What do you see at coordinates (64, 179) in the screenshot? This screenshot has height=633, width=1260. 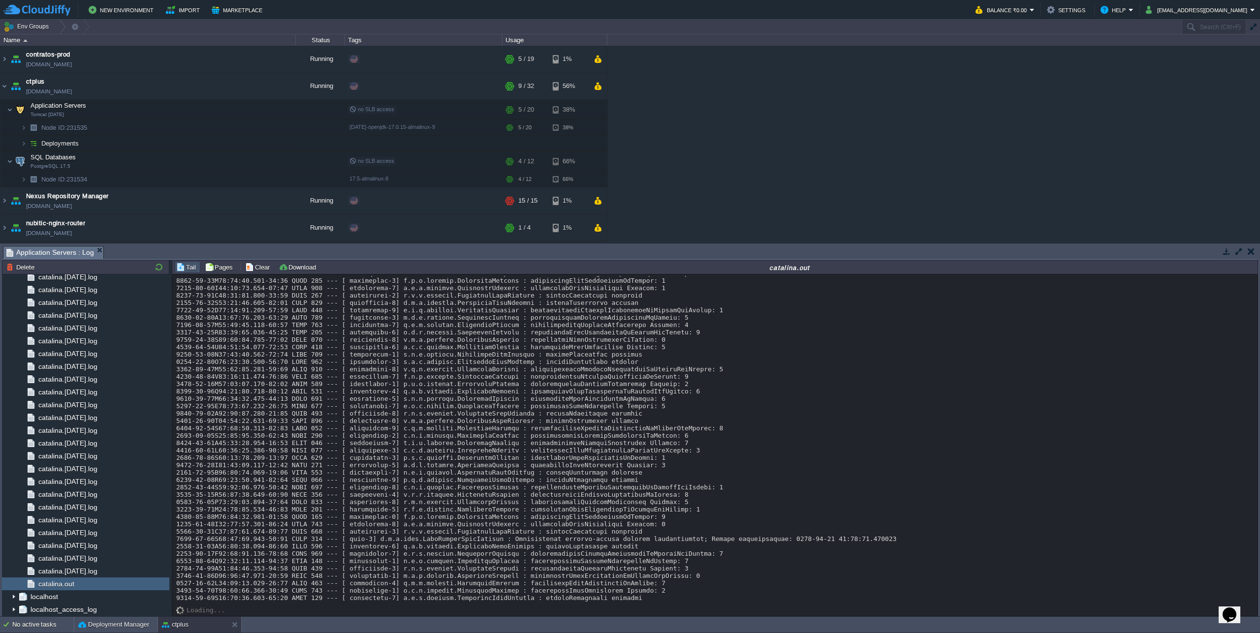 I see `a: Node ID:231534` at bounding box center [64, 179].